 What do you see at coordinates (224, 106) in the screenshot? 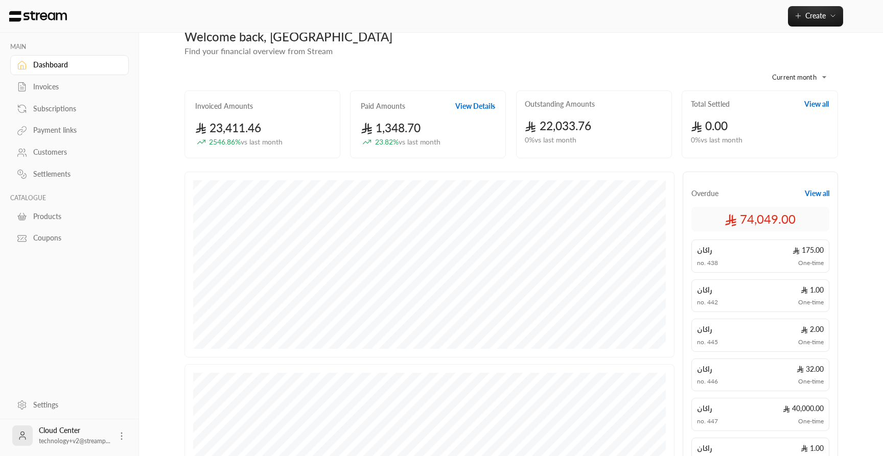
I see `h2: Invoiced Amounts` at bounding box center [224, 106].